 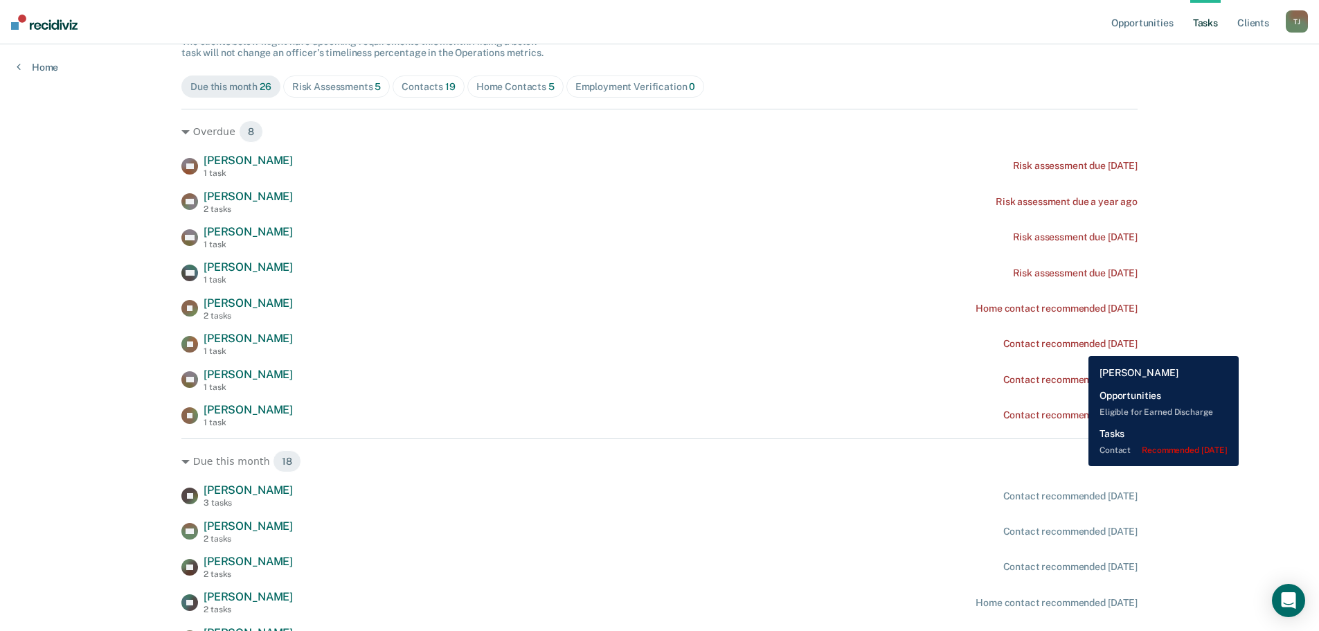 What do you see at coordinates (362, 47) in the screenshot?
I see `span: The clients below might have upcoming requirements this month. Hiding a below task will not chang...` at bounding box center [362, 47].